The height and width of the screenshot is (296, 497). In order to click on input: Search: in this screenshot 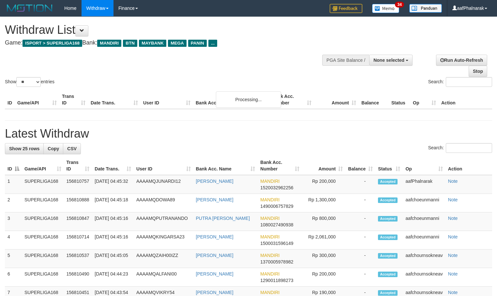, I will do `click(469, 82)`.